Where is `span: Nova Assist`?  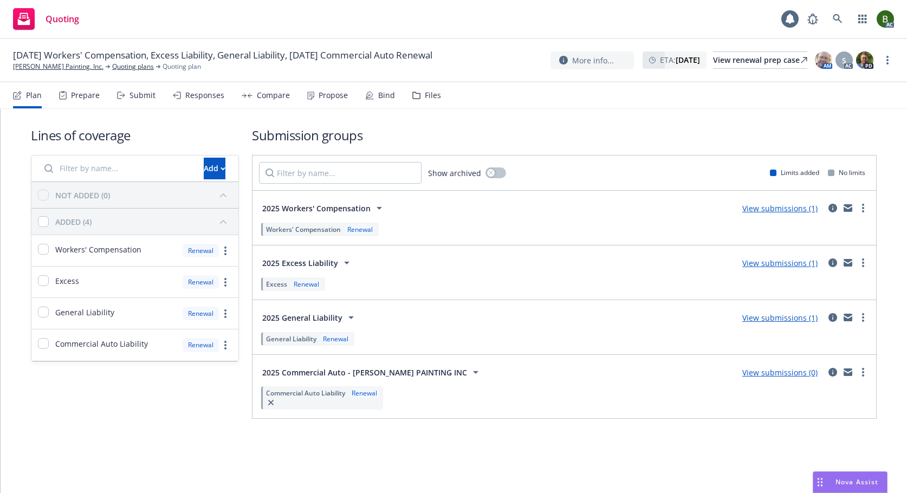 span: Nova Assist is located at coordinates (857, 482).